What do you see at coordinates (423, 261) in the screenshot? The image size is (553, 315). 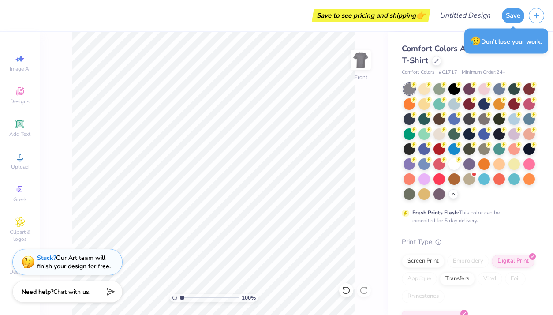 I see `div: Screen Print` at bounding box center [423, 261].